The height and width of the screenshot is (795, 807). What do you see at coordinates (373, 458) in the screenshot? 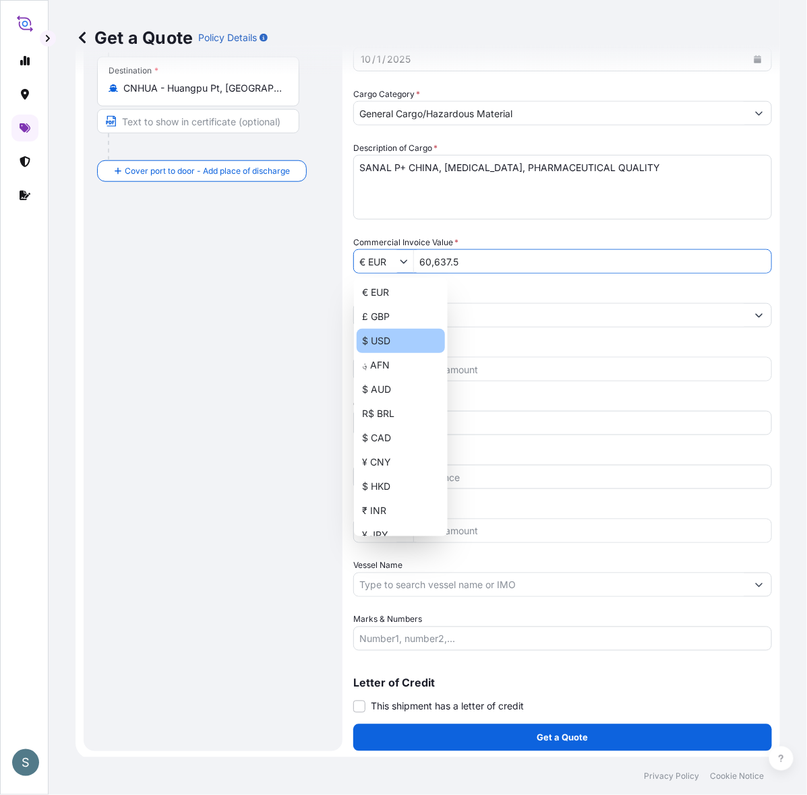
I see `label: Reference` at bounding box center [373, 458].